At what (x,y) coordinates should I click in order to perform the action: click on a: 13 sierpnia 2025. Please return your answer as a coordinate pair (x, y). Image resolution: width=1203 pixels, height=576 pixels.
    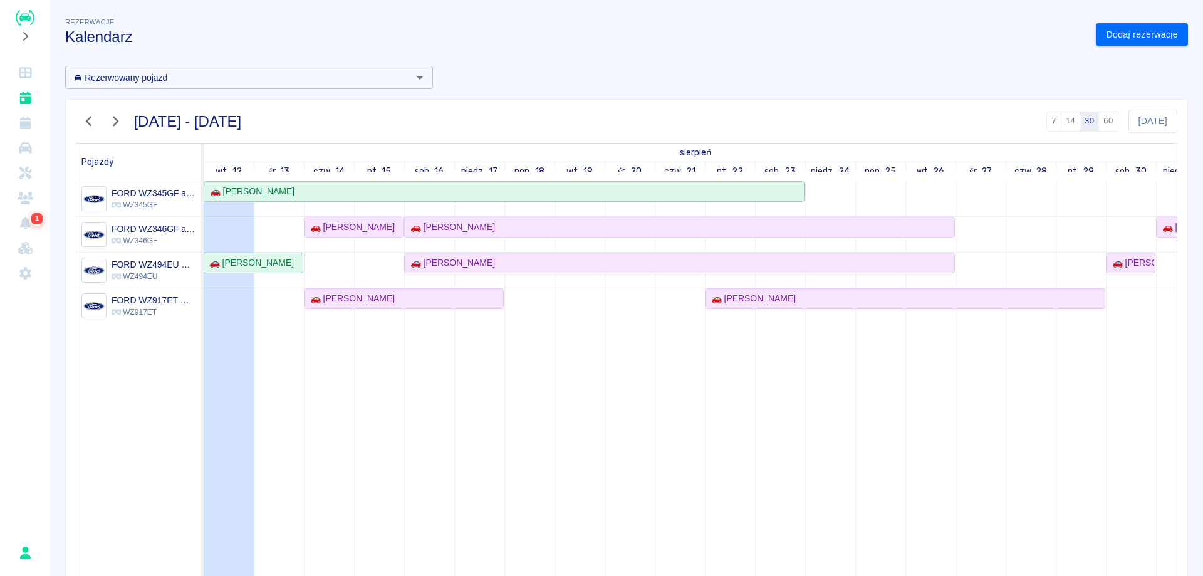
    Looking at the image, I should click on (279, 171).